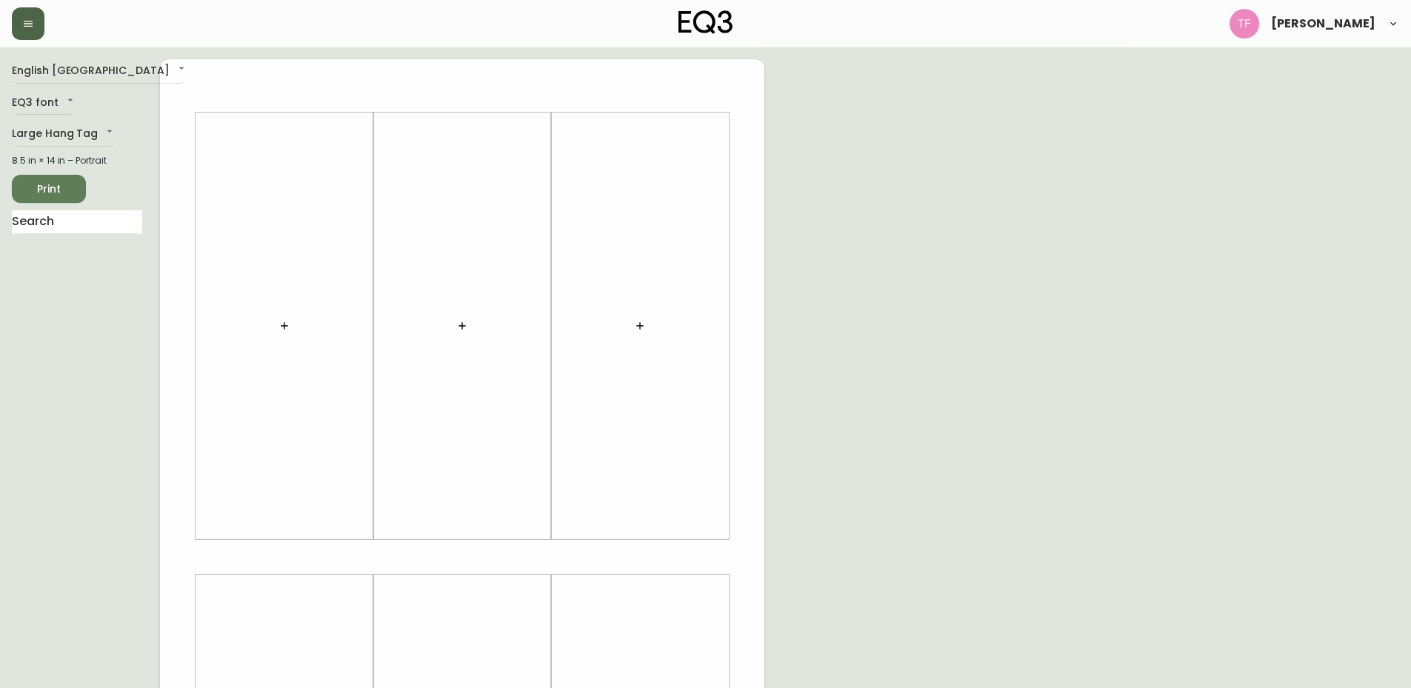 The image size is (1411, 688). What do you see at coordinates (44, 103) in the screenshot?
I see `div: EQ3 font` at bounding box center [44, 103].